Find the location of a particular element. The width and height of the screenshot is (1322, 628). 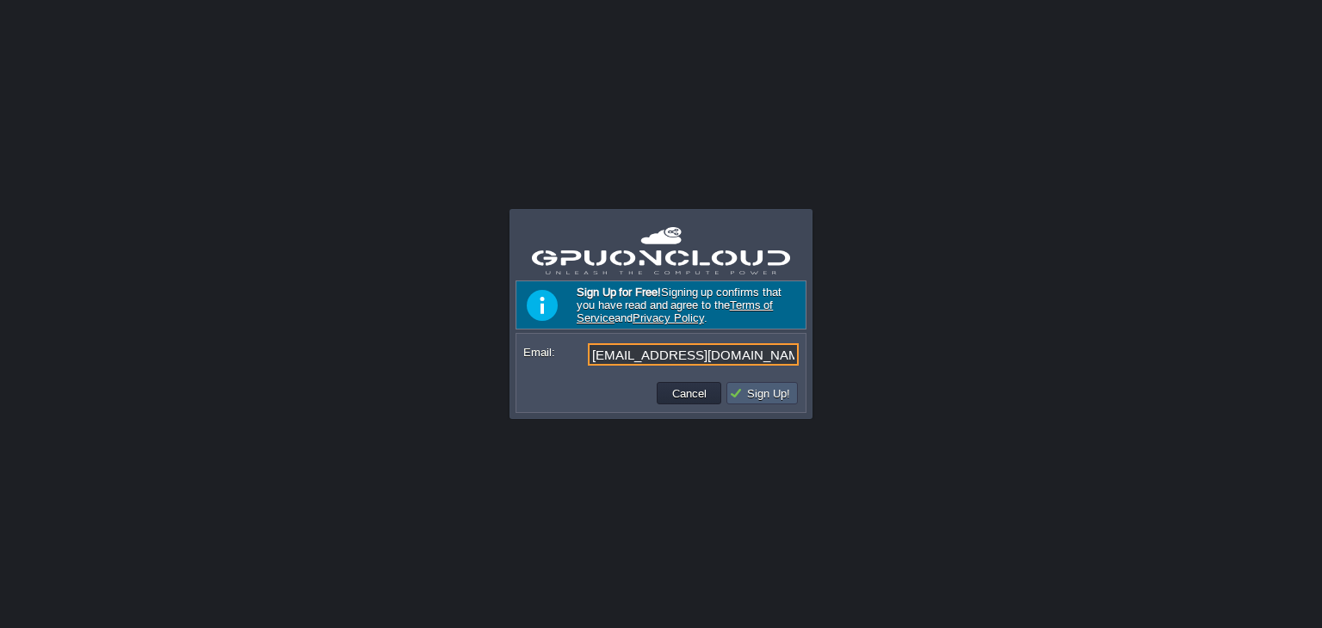

b: Sign Up for Free! is located at coordinates (619, 292).